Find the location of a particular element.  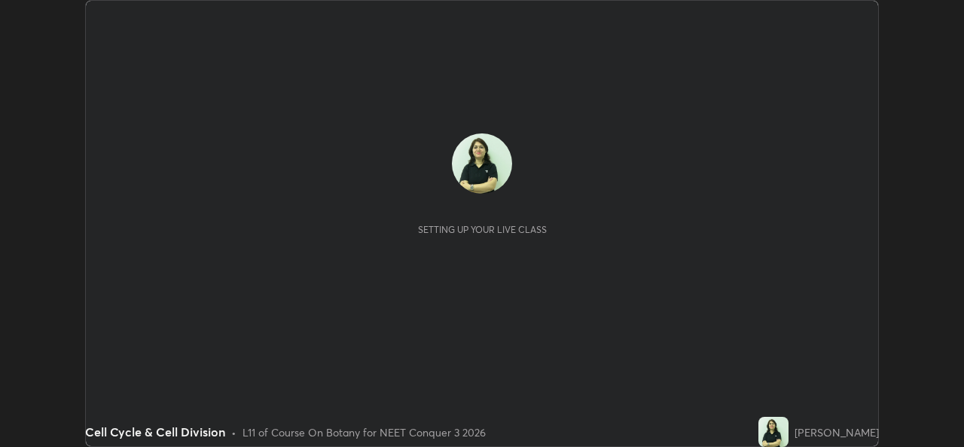

div: L11 of Course On Botany for NEET Conquer 3 2026 is located at coordinates (364, 431).